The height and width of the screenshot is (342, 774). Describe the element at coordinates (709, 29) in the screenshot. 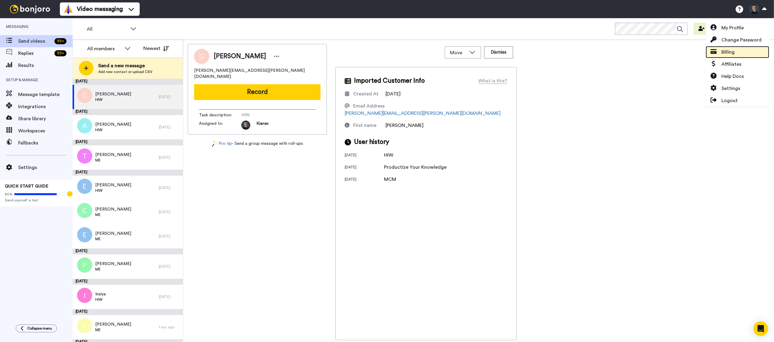

I see `a: Invite` at that location.